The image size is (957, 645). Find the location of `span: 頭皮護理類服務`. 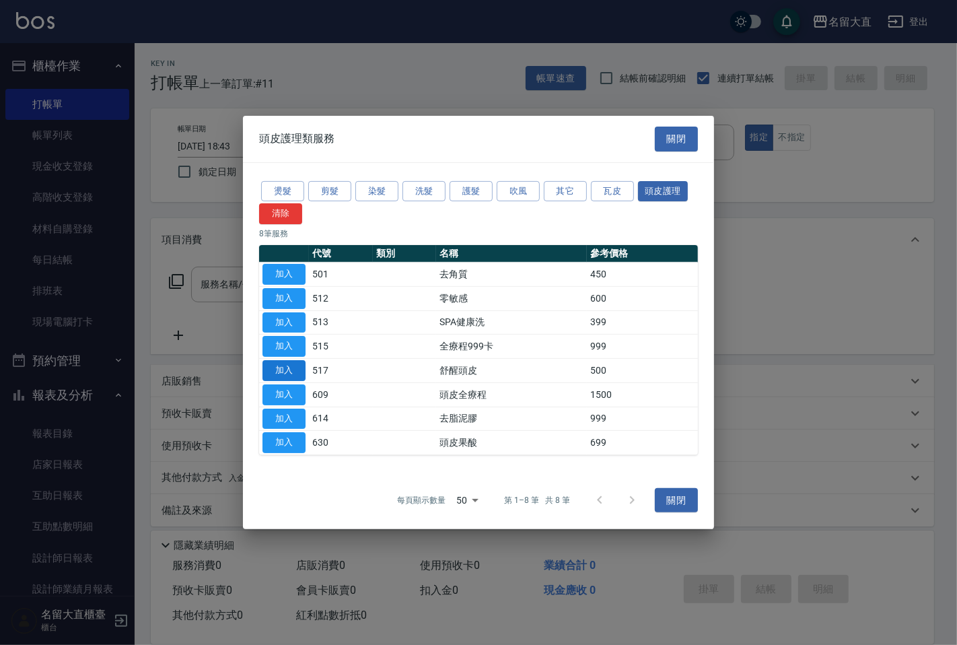

span: 頭皮護理類服務 is located at coordinates (297, 139).